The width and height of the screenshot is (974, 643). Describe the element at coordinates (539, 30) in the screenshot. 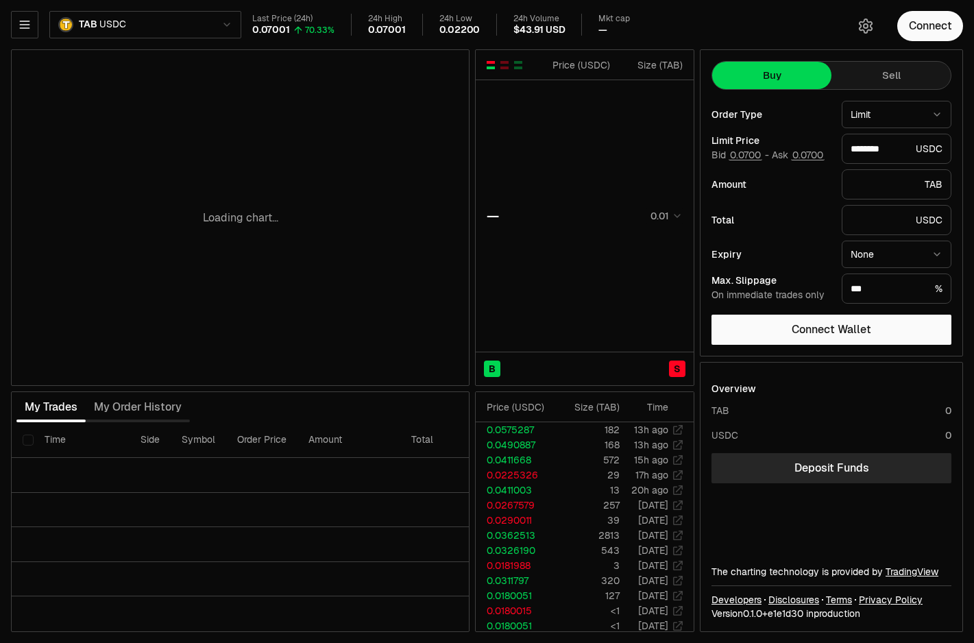

I see `div: $43.91 USD` at that location.